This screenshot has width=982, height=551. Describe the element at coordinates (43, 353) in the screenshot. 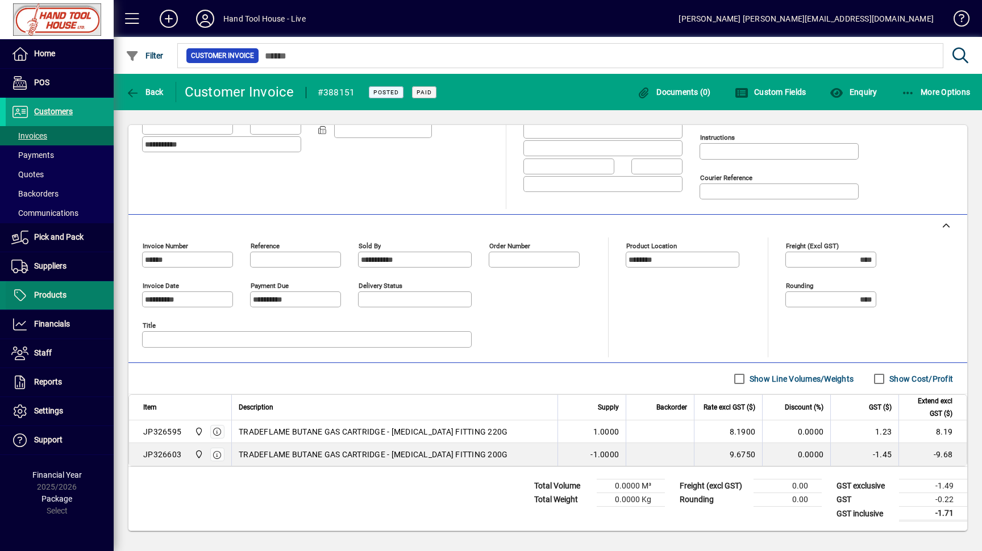

I see `span: Staff` at that location.